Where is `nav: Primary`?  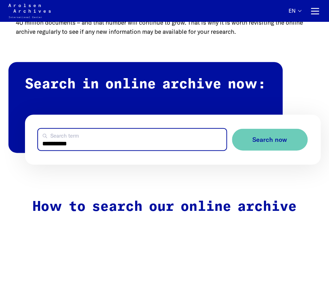
nav: Primary is located at coordinates (305, 11).